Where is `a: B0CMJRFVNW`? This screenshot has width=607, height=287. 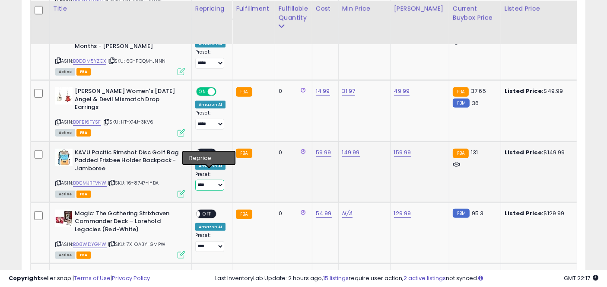
a: B0CMJRFVNW is located at coordinates (90, 183).